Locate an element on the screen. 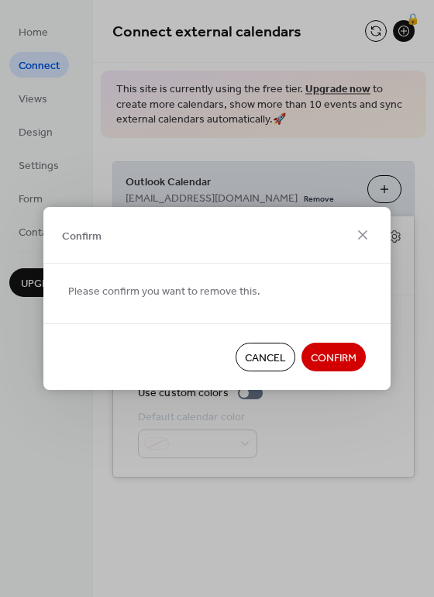 The width and height of the screenshot is (434, 597). span: Please confirm you want to remove this. is located at coordinates (164, 292).